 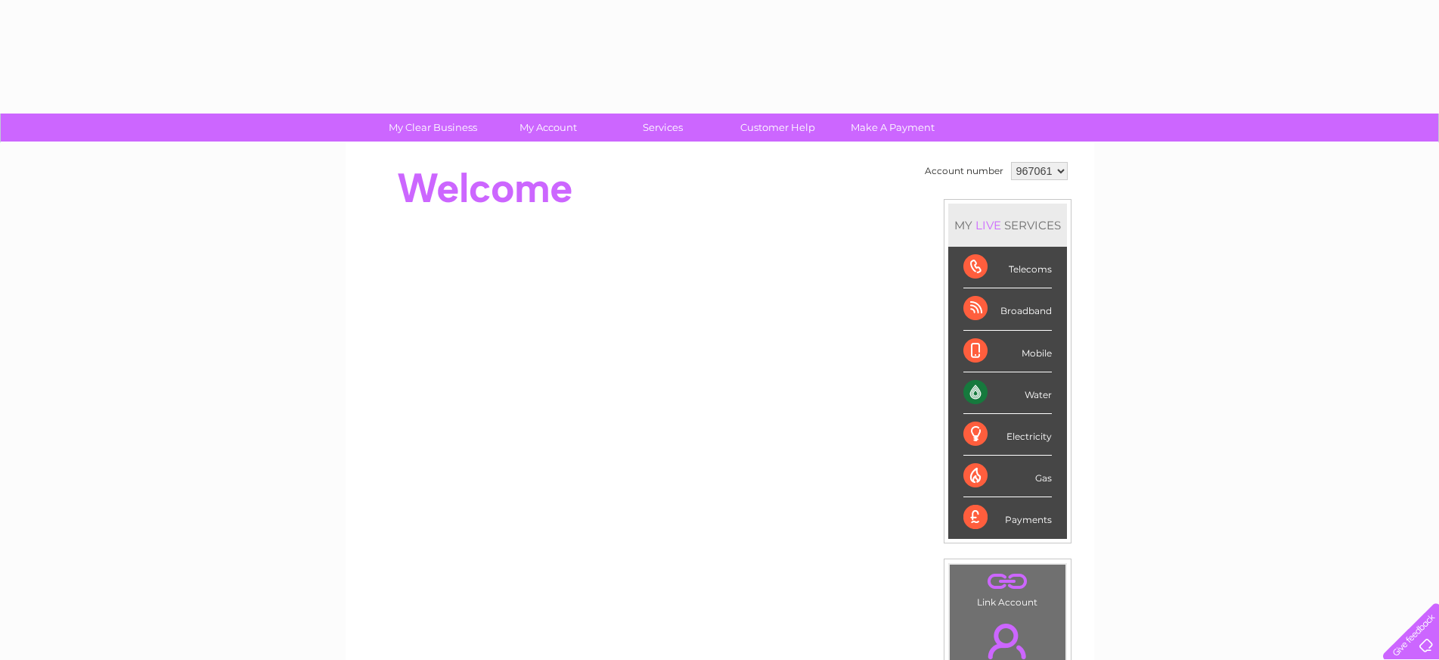 What do you see at coordinates (1007, 393) in the screenshot?
I see `div: Water` at bounding box center [1007, 393].